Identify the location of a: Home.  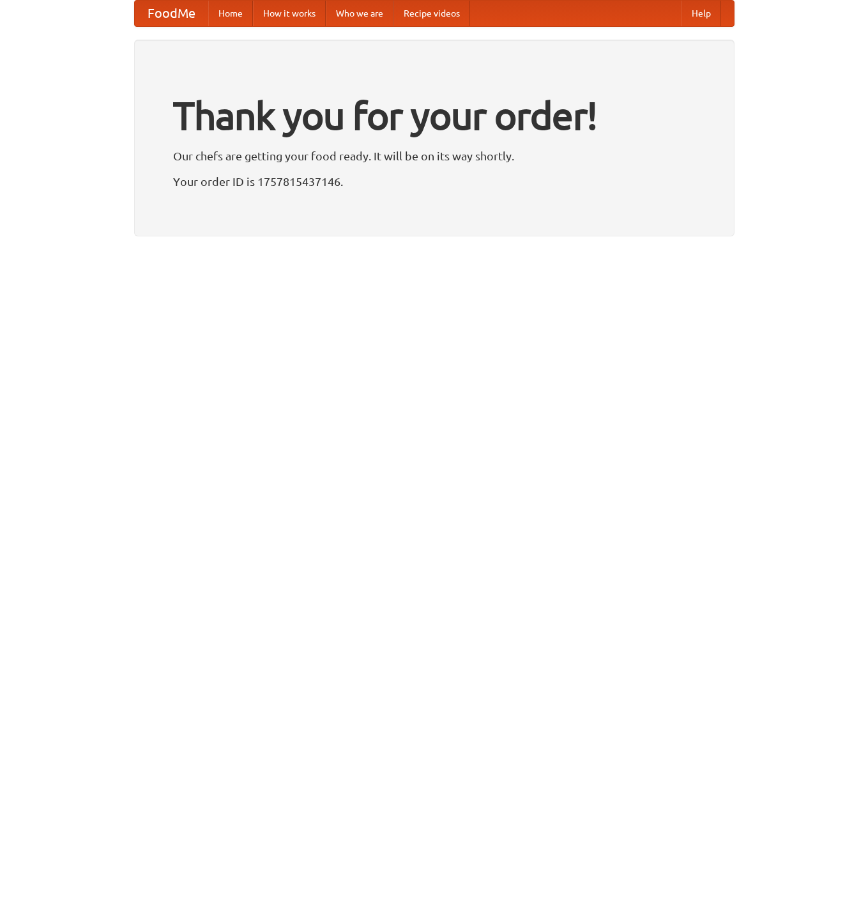
(231, 13).